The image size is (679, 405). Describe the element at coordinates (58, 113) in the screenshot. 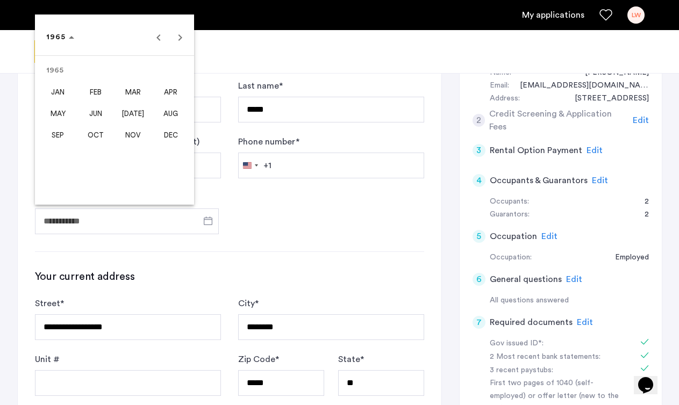

I see `span: MAY` at that location.